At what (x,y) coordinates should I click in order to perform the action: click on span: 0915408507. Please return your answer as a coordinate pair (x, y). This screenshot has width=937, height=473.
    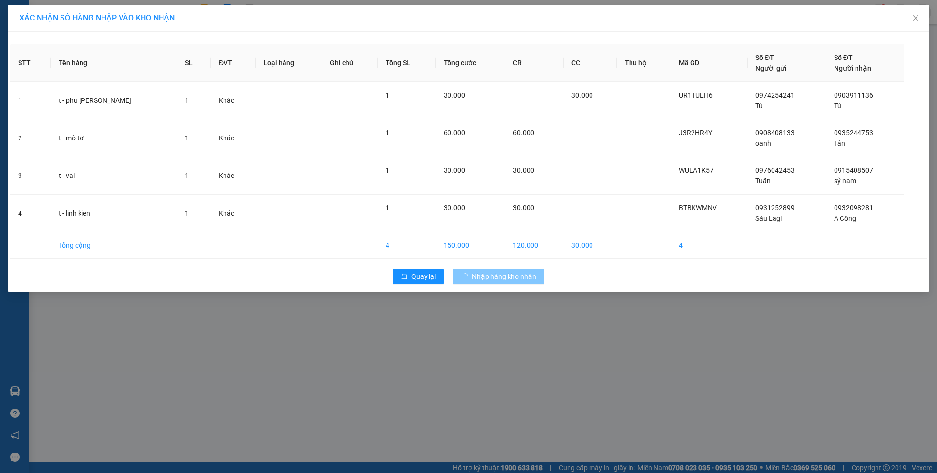
    Looking at the image, I should click on (854, 170).